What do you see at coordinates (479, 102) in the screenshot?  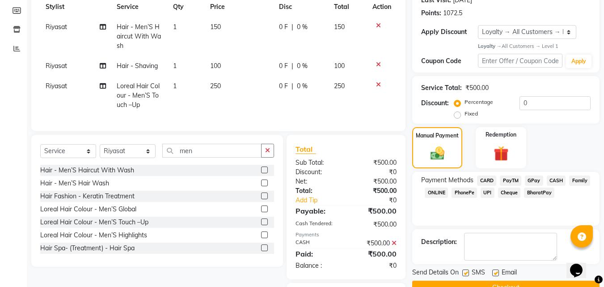 I see `label: Percentage` at bounding box center [479, 102].